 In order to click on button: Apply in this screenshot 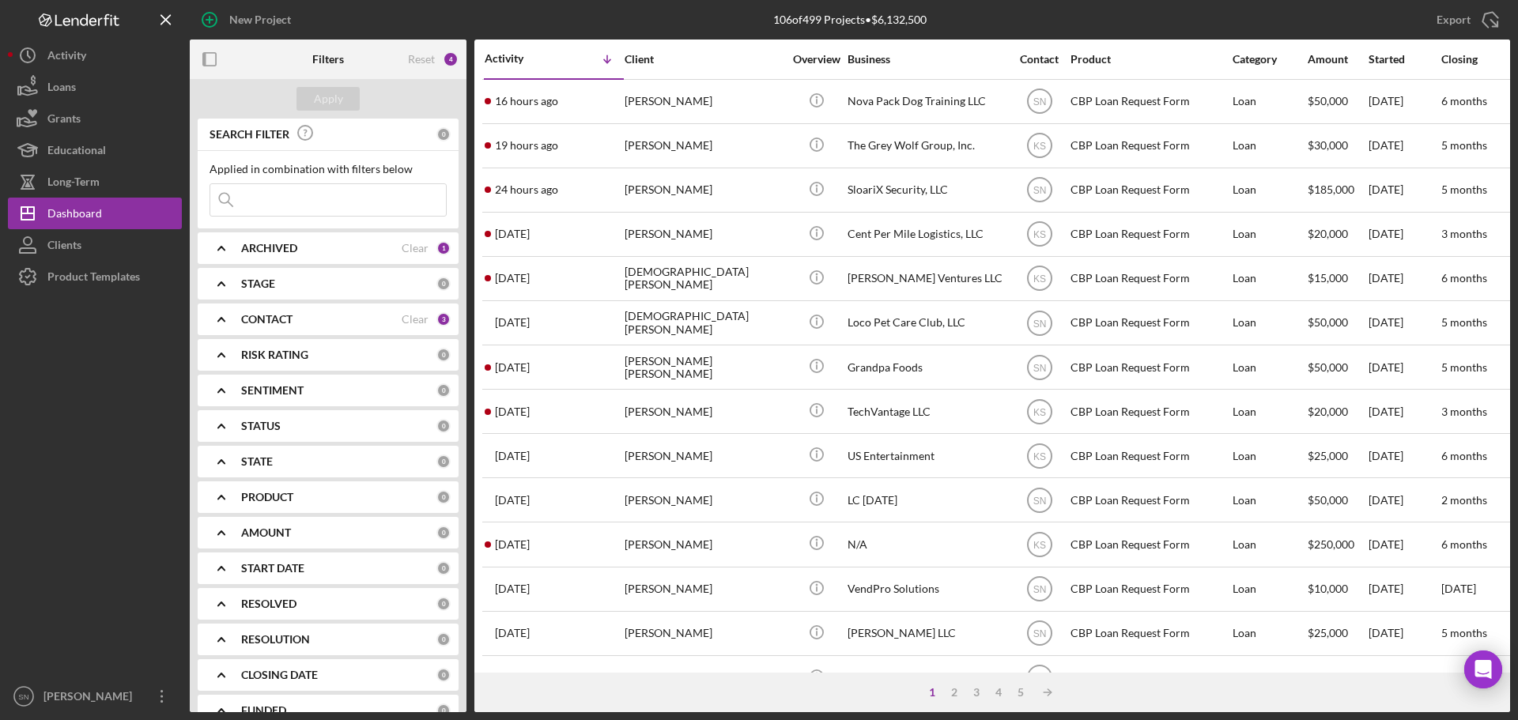, I will do `click(328, 99)`.